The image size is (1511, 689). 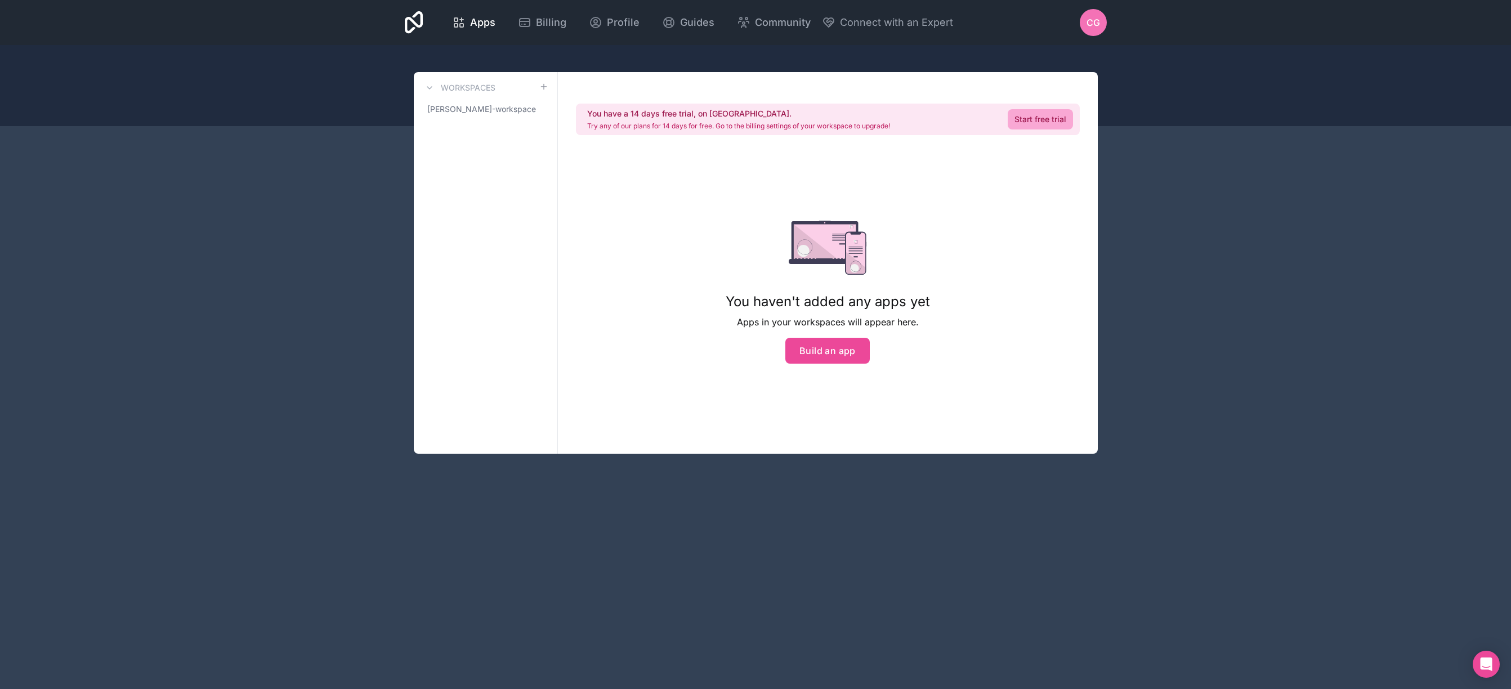 I want to click on a: Profile, so click(x=614, y=23).